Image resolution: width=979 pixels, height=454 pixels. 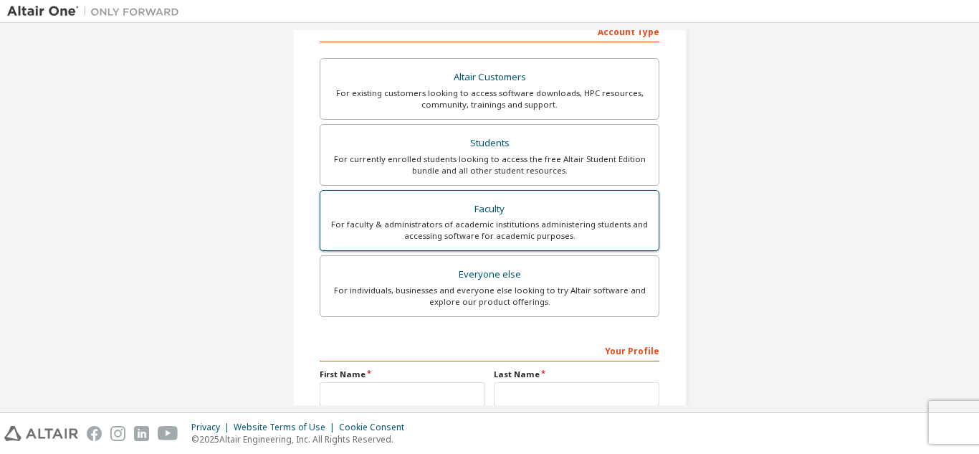 I want to click on label: Last Name, so click(x=577, y=374).